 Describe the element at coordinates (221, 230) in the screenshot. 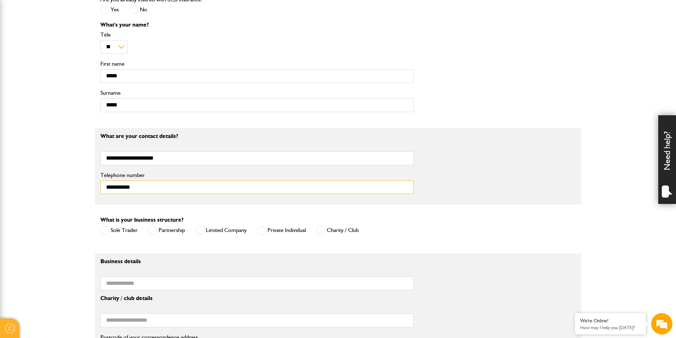

I see `label: Limited Company` at that location.